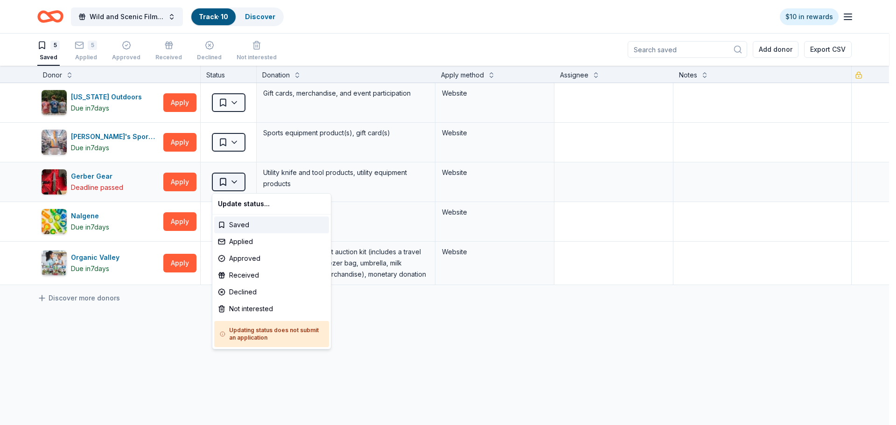 Image resolution: width=896 pixels, height=425 pixels. I want to click on div: Received, so click(272, 275).